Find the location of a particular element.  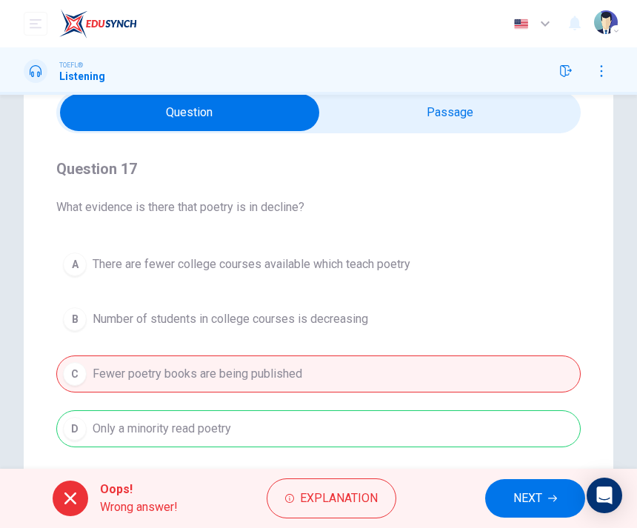

span: Oops! is located at coordinates (139, 490).